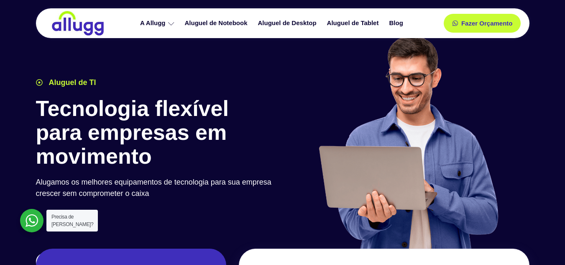  Describe the element at coordinates (157, 188) in the screenshot. I see `p: Alugamos os melhores equipamentos de tecnologia para sua empresa crescer sem comprometer o caixa` at that location.